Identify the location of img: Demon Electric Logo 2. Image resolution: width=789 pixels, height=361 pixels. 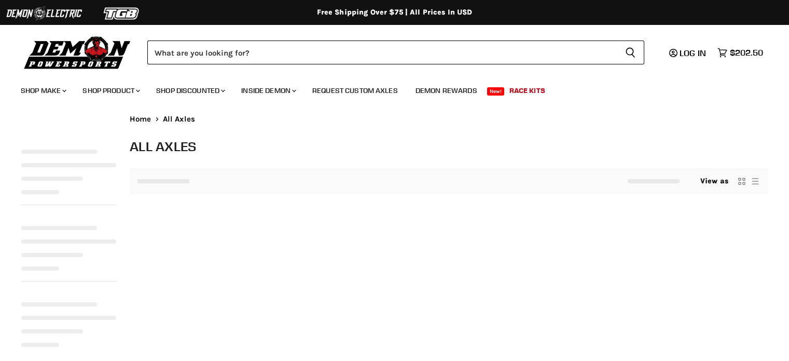
(44, 13).